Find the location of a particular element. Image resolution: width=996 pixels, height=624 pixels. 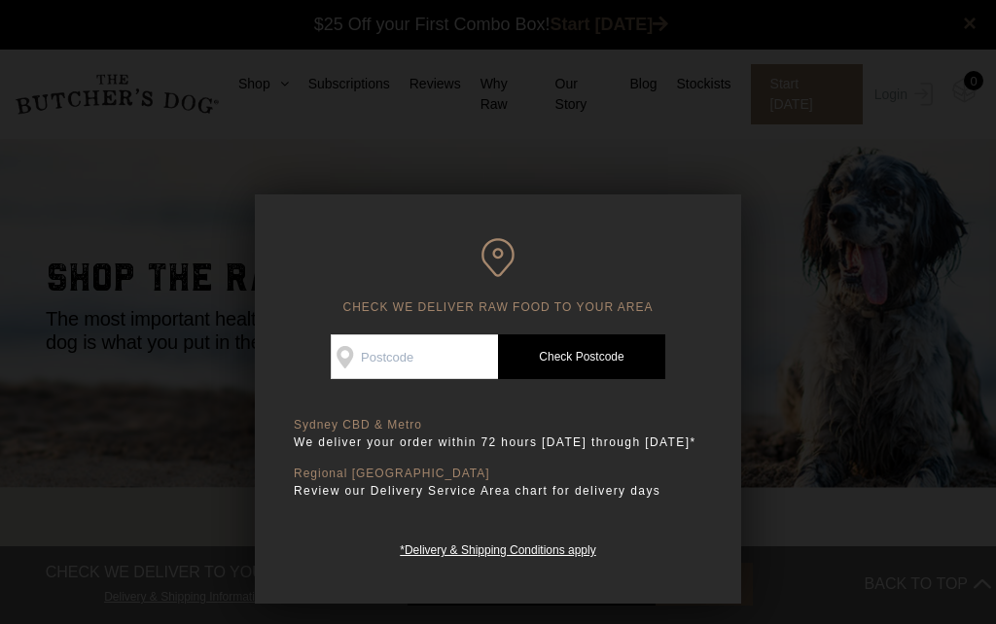

a: *Delivery & Shipping Conditions apply is located at coordinates (497, 547).